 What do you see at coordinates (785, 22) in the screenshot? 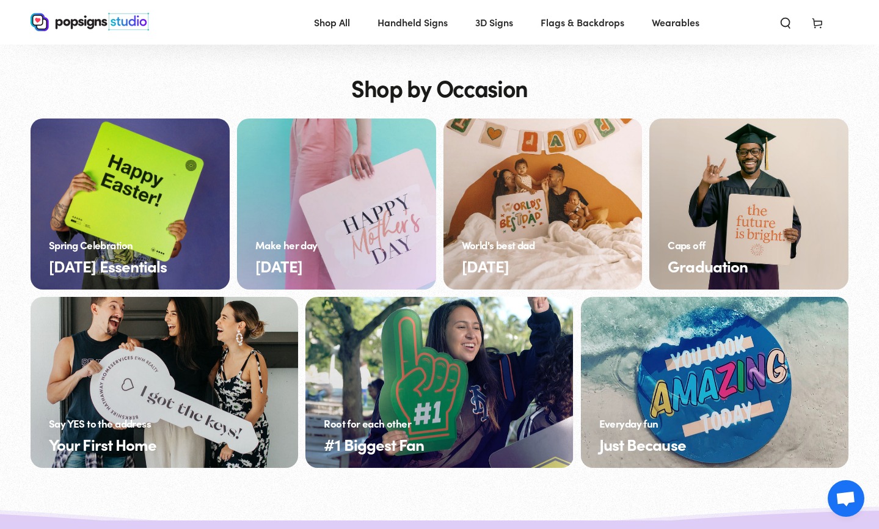
I see `summary: Search our site` at bounding box center [785, 22].